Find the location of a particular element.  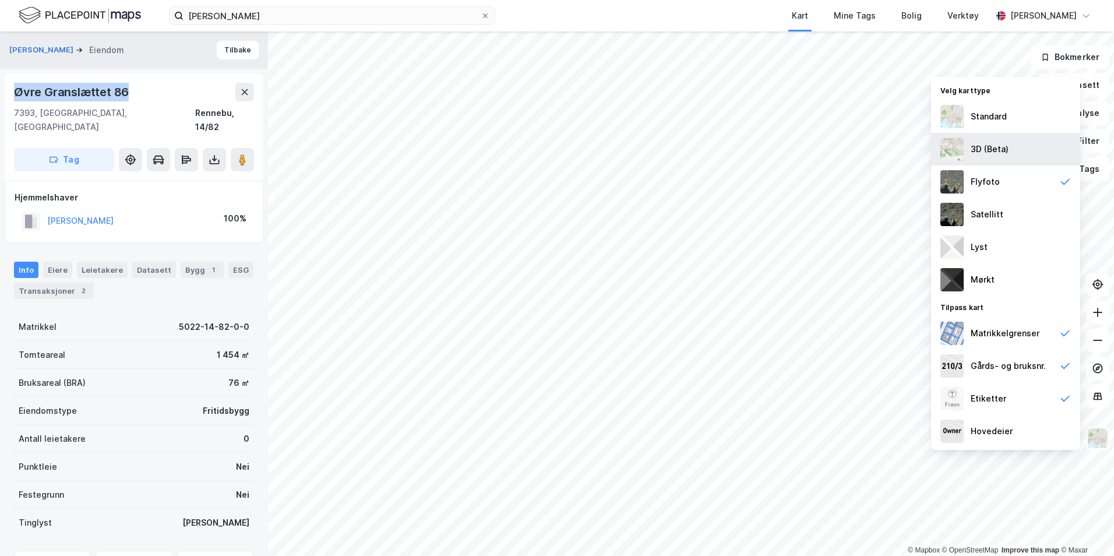

button: Tag is located at coordinates (64, 160).